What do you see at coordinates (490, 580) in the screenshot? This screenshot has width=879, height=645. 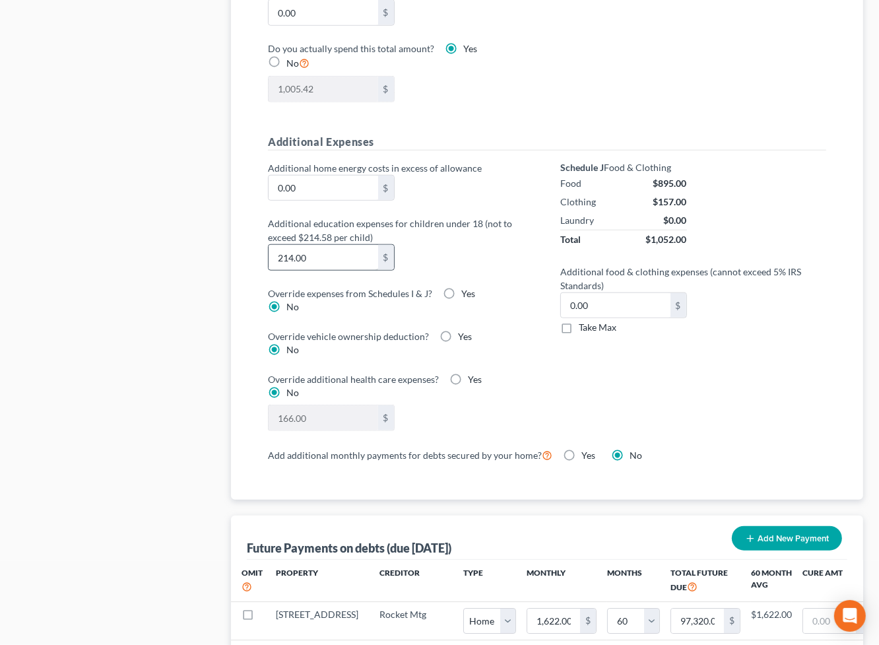 I see `th: Type` at bounding box center [490, 580].